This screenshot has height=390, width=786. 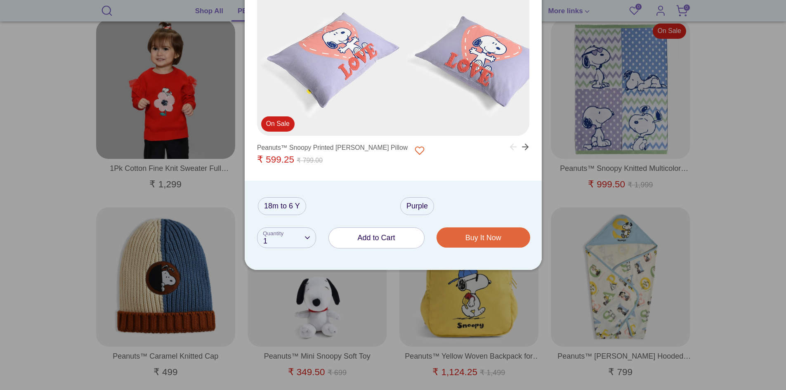 What do you see at coordinates (529, 146) in the screenshot?
I see `button: Next` at bounding box center [529, 146].